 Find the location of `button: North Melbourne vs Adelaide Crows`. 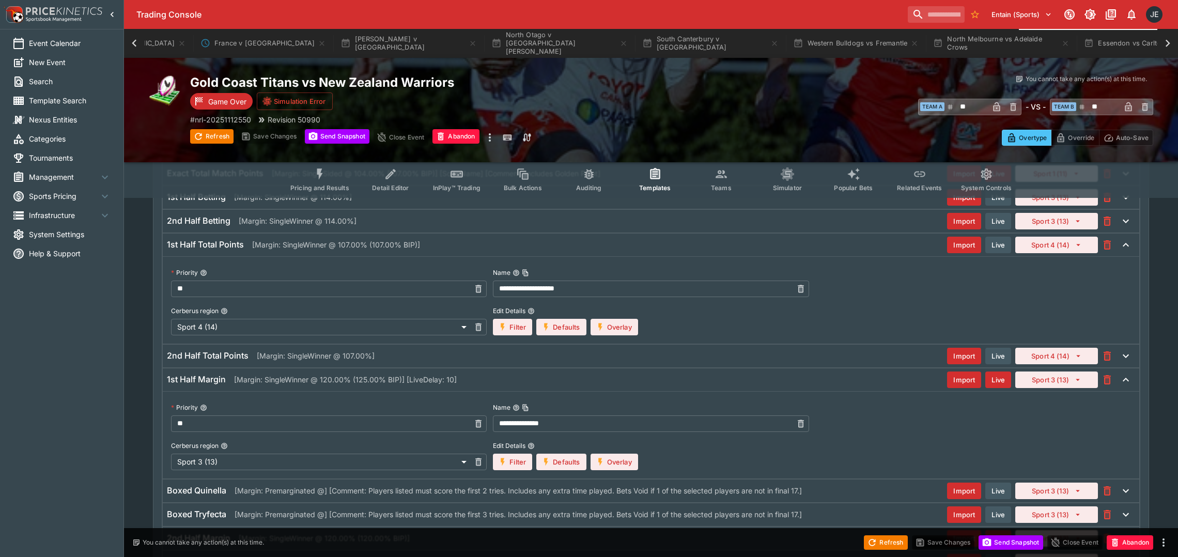

button: North Melbourne vs Adelaide Crows is located at coordinates (1002, 43).